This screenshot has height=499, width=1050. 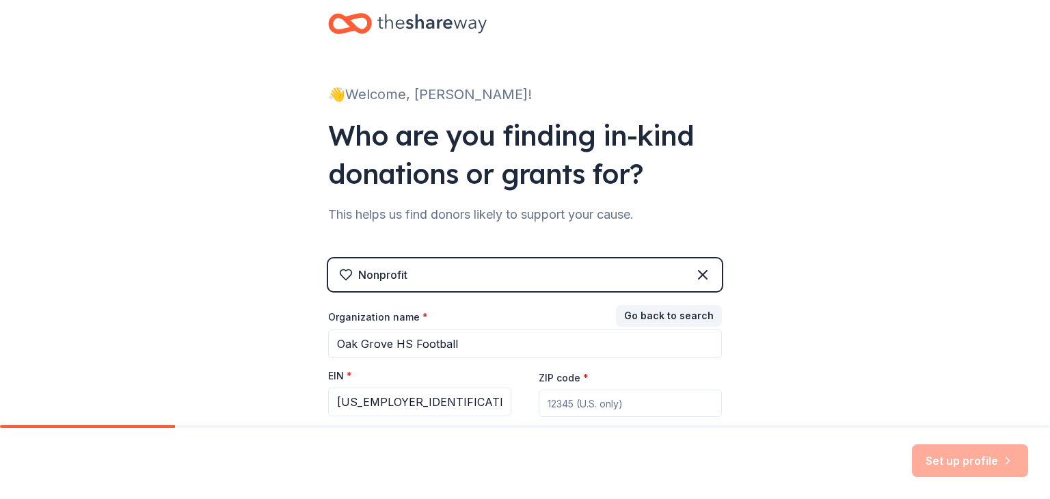 What do you see at coordinates (630, 403) in the screenshot?
I see `input: 12345 (U.S. only)` at bounding box center [630, 403].